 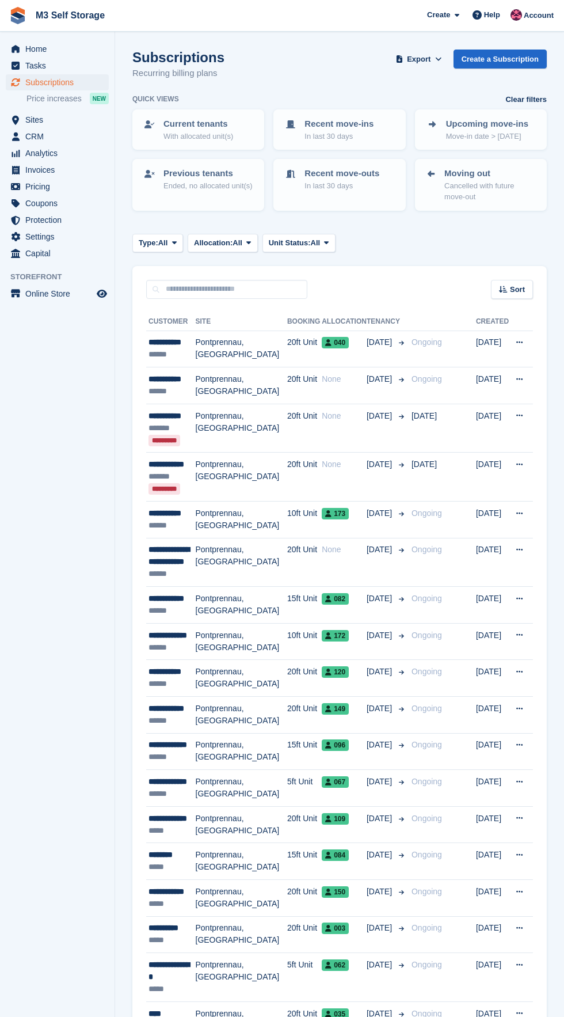 What do you see at coordinates (60, 137) in the screenshot?
I see `span: CRM` at bounding box center [60, 137].